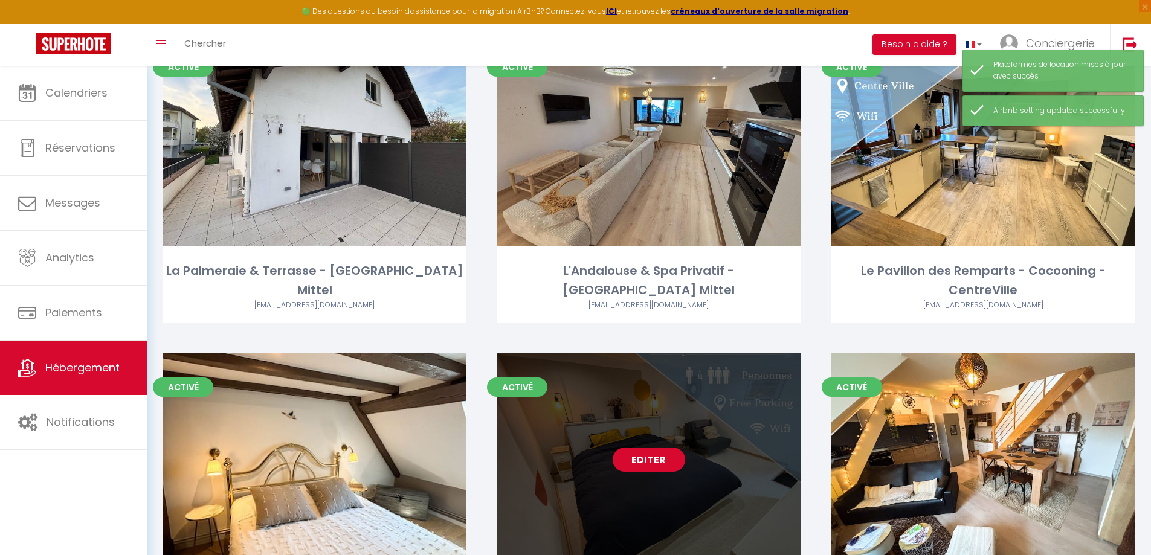 The image size is (1151, 555). I want to click on div: Le Pavillon des Remparts - Cocooning - CentreVille, so click(983, 280).